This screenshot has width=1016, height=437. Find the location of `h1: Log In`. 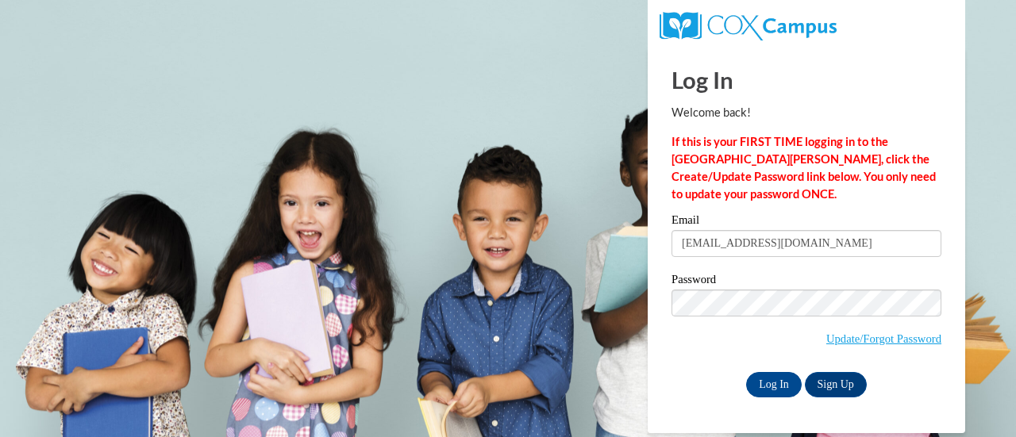

h1: Log In is located at coordinates (806, 79).